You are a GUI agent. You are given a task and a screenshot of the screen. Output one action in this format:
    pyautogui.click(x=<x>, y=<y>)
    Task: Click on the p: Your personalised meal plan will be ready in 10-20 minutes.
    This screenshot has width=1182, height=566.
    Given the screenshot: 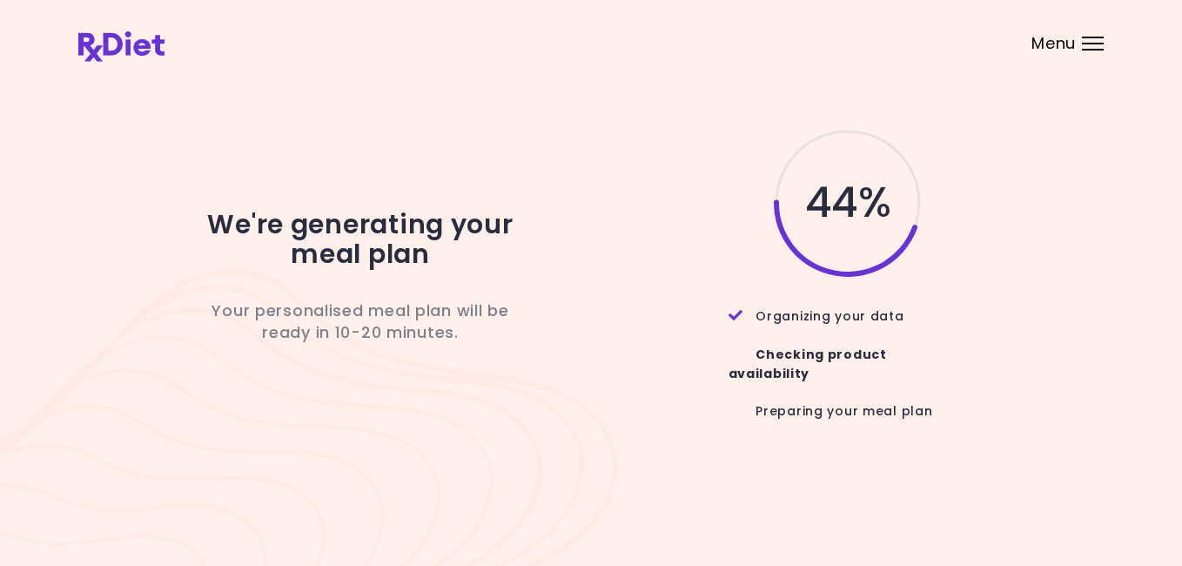 What is the action you would take?
    pyautogui.click(x=360, y=321)
    